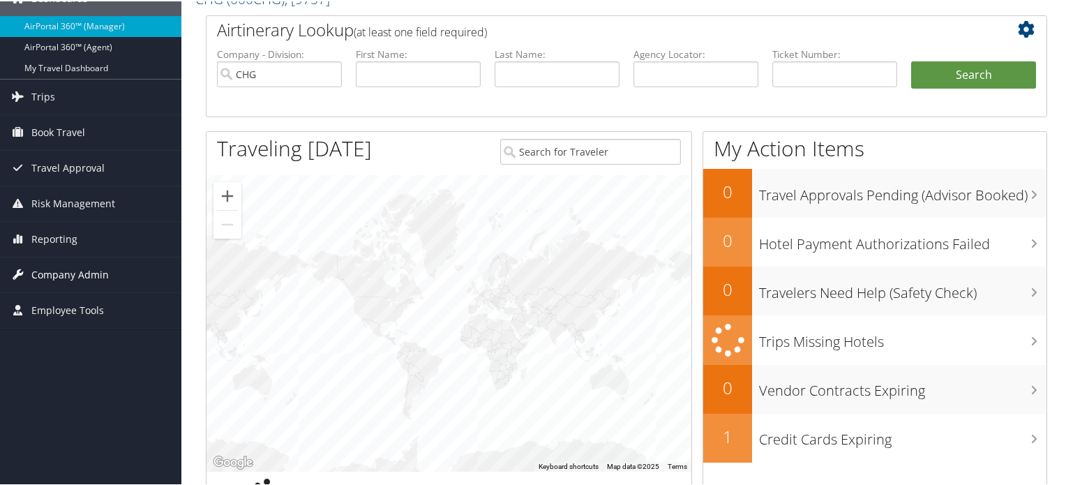 The height and width of the screenshot is (485, 1066). I want to click on label: Ticket Number:, so click(834, 53).